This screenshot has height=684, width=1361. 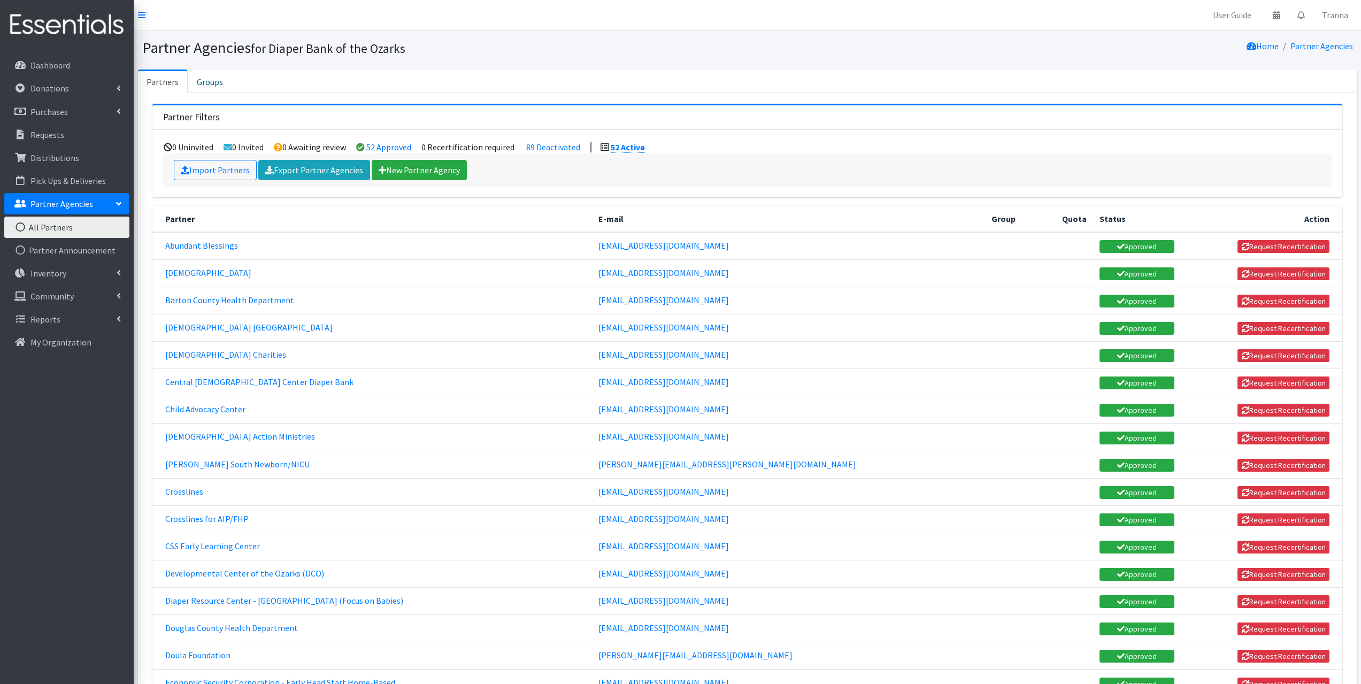 I want to click on p: Inventory, so click(x=48, y=273).